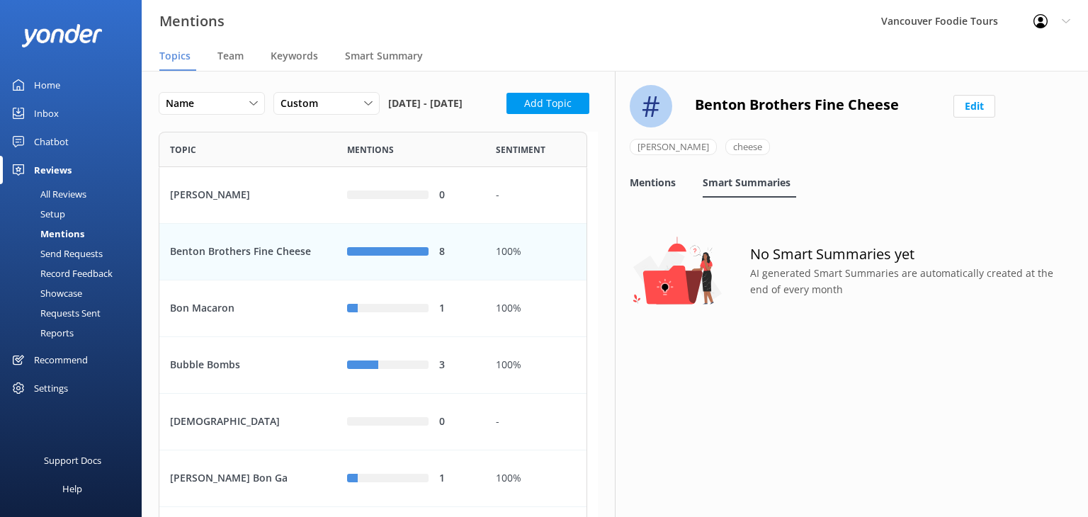 This screenshot has height=517, width=1088. What do you see at coordinates (184, 103) in the screenshot?
I see `span: Name` at bounding box center [184, 103].